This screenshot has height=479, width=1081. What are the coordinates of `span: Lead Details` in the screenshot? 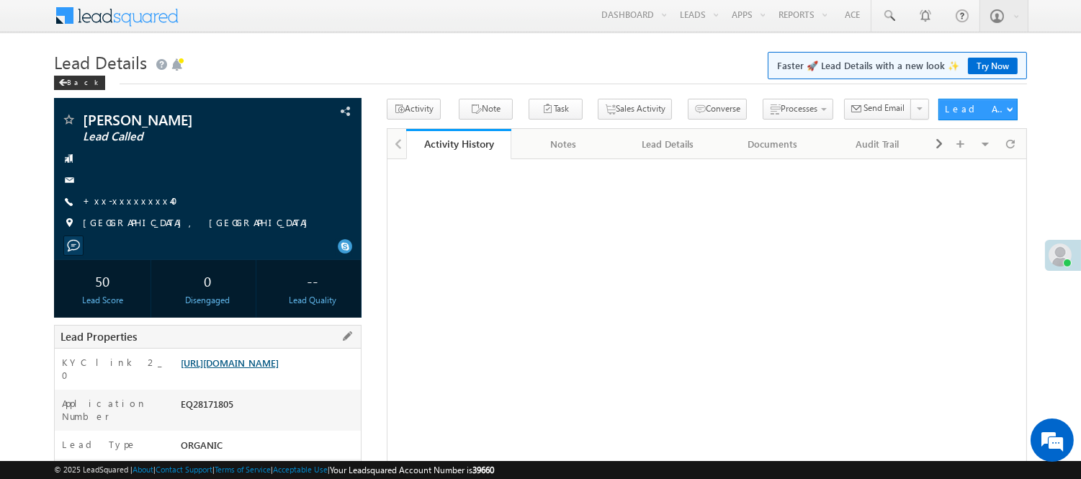 It's located at (100, 62).